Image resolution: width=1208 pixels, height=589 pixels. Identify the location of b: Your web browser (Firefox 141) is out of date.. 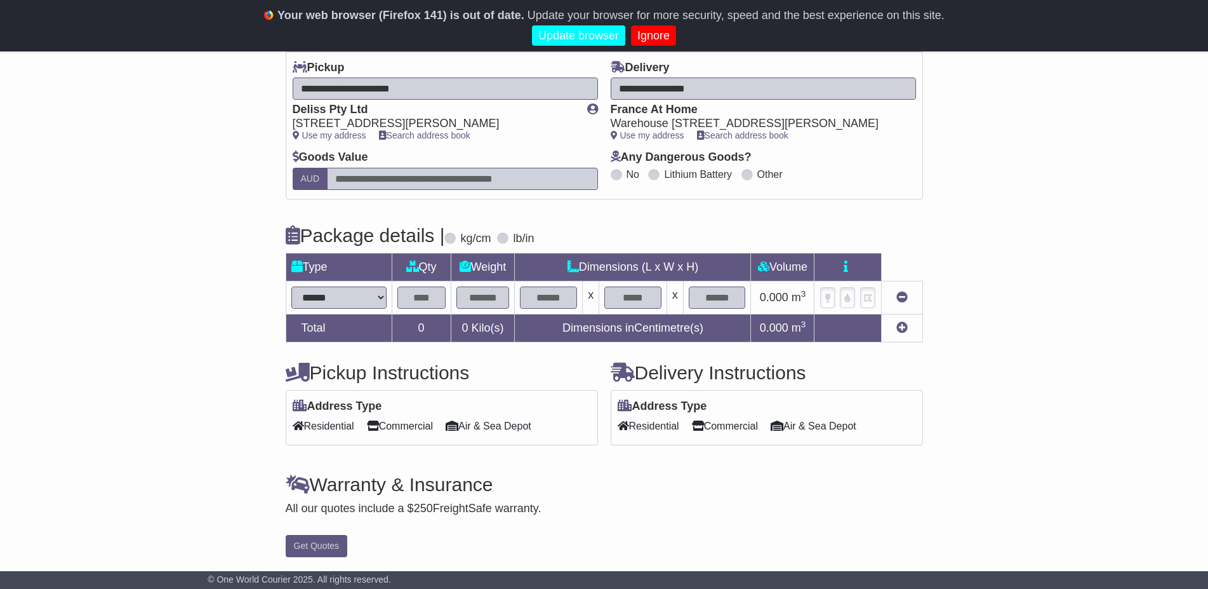
(401, 15).